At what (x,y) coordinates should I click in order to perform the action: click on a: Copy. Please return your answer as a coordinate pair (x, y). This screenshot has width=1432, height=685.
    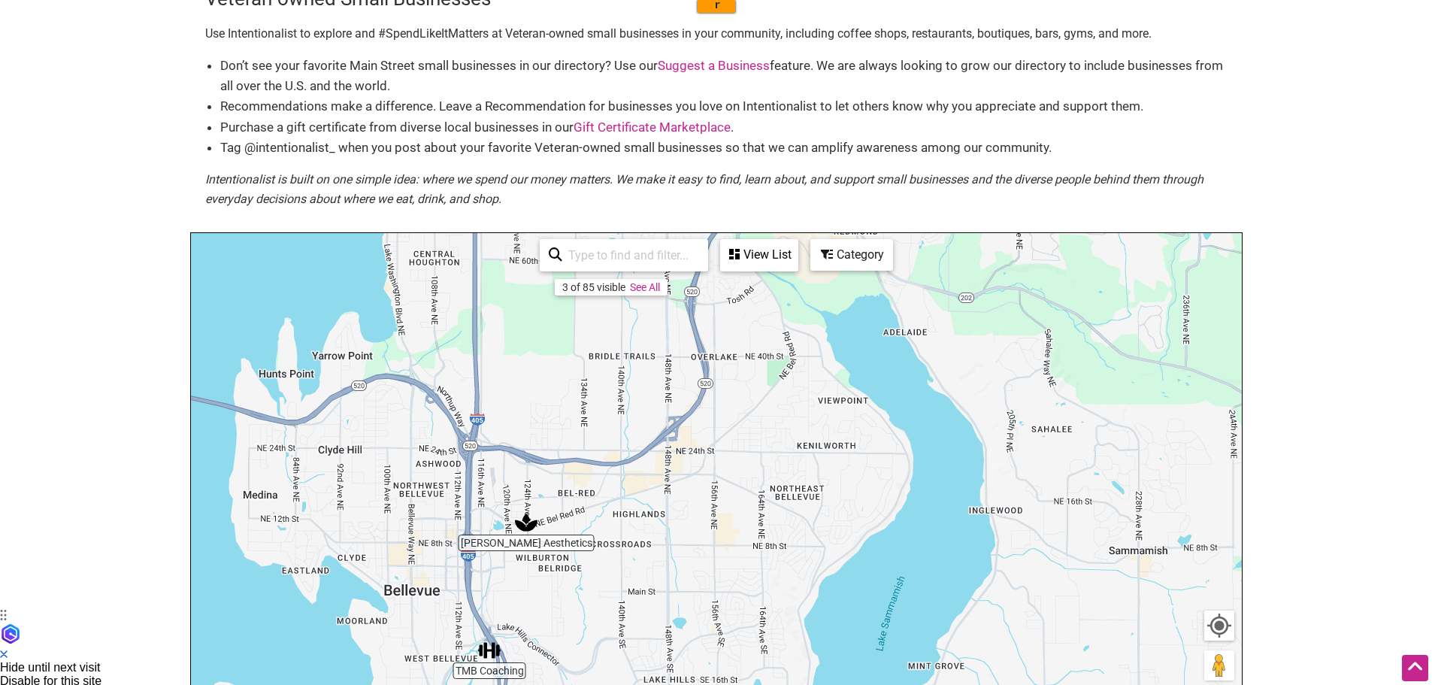
    Looking at the image, I should click on (268, 20).